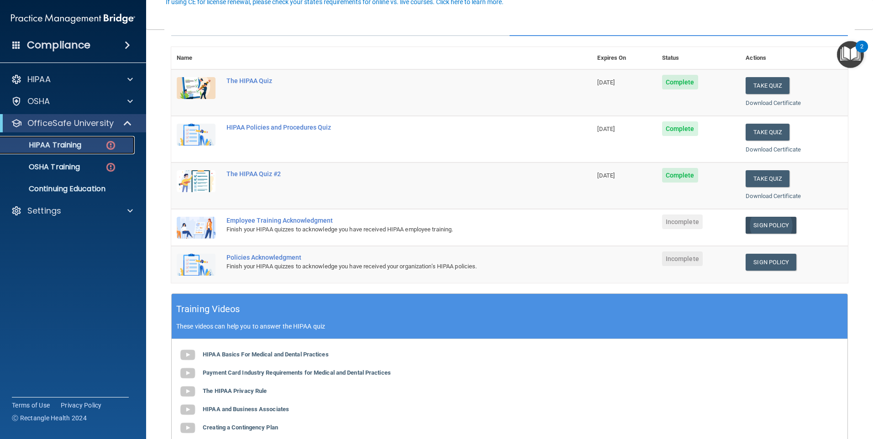 This screenshot has width=873, height=439. I want to click on a: Terms of Use, so click(31, 405).